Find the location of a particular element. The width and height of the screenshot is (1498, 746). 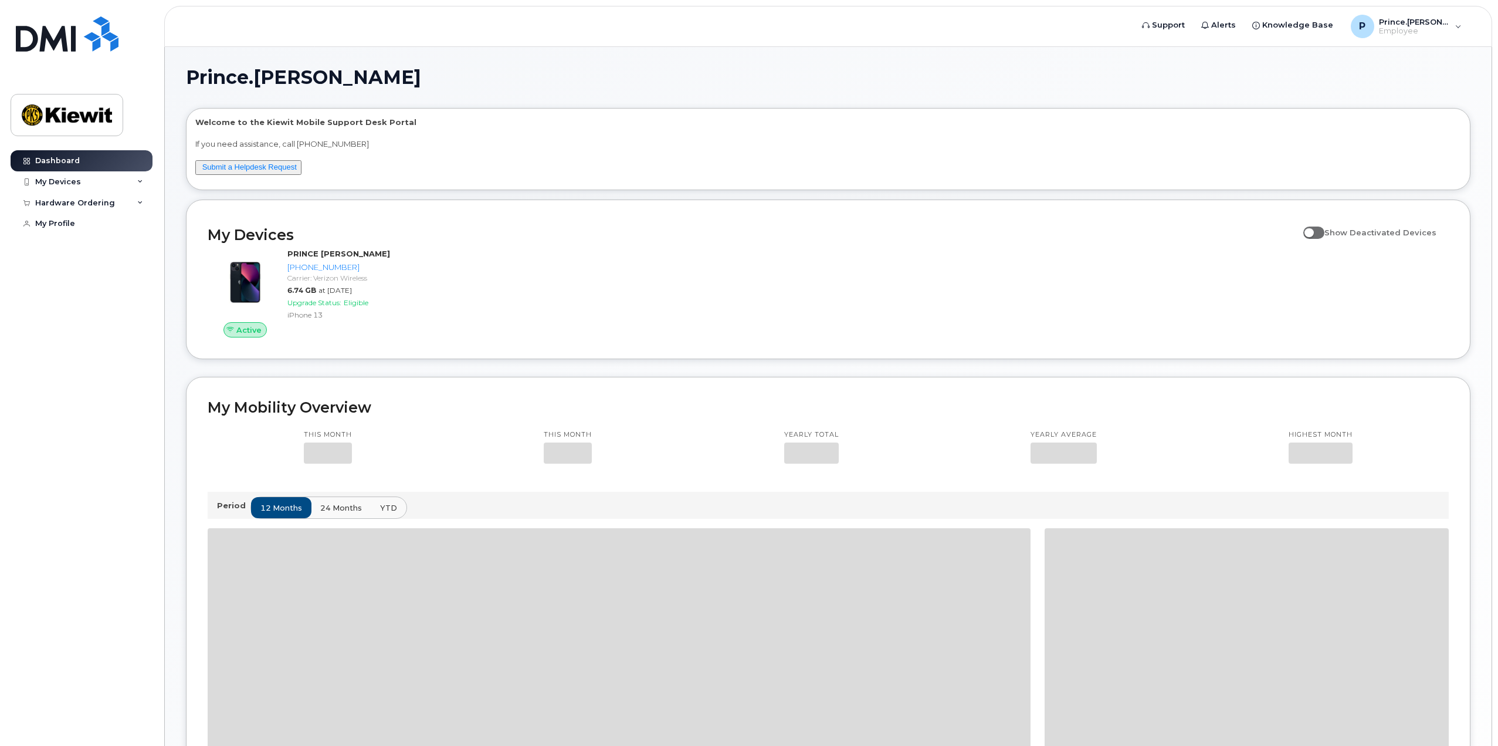

h2: My Devices is located at coordinates (753, 235).